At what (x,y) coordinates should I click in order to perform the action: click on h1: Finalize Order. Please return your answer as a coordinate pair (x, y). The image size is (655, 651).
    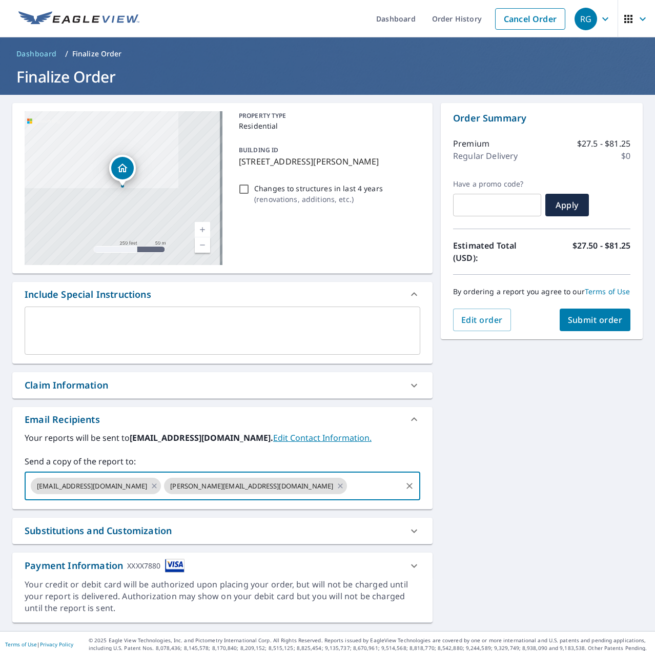
    Looking at the image, I should click on (328, 76).